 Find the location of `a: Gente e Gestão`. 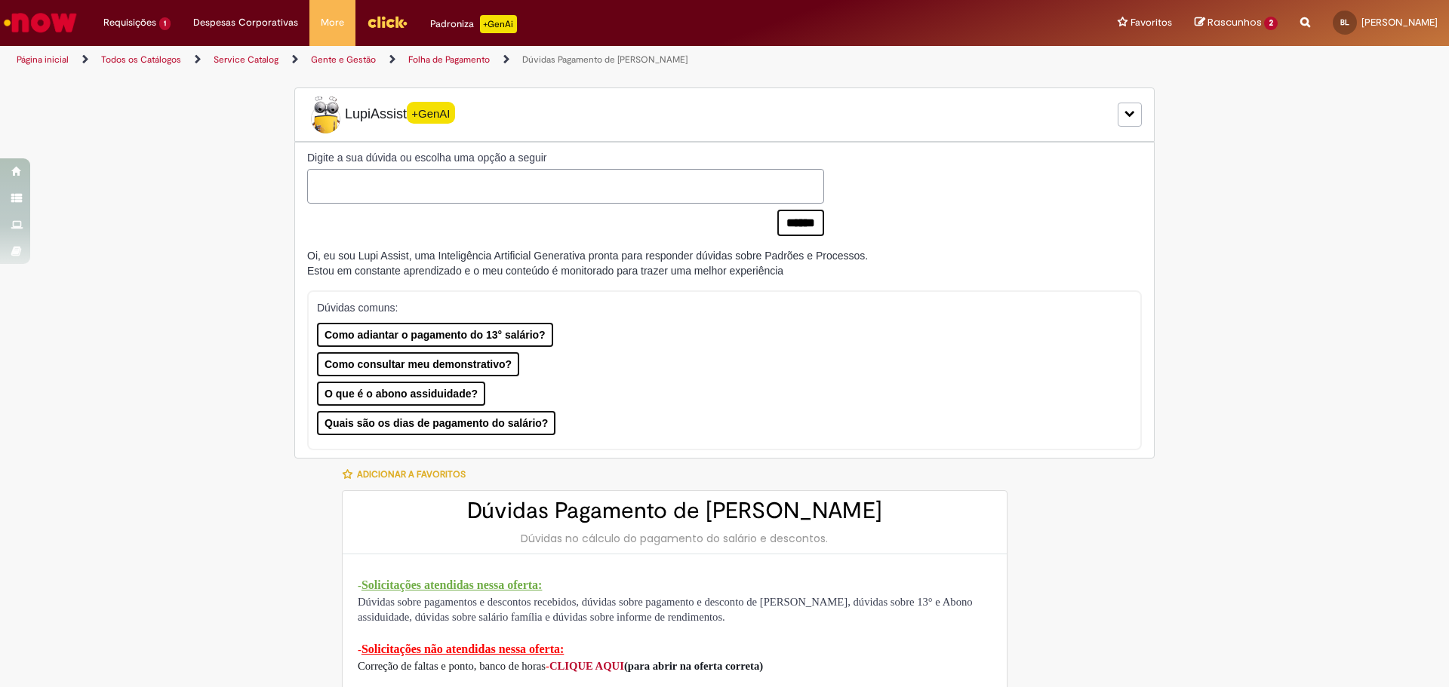

a: Gente e Gestão is located at coordinates (343, 60).